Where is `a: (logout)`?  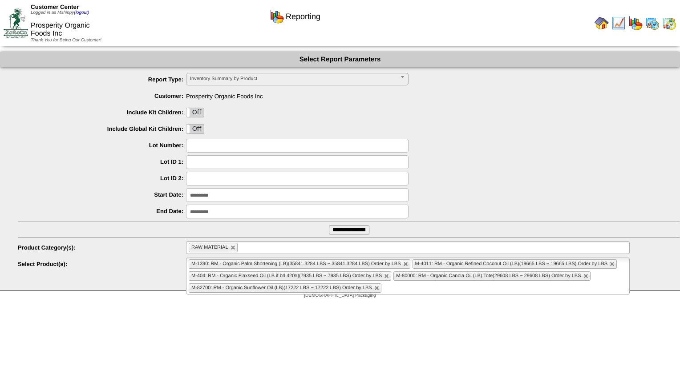 a: (logout) is located at coordinates (81, 12).